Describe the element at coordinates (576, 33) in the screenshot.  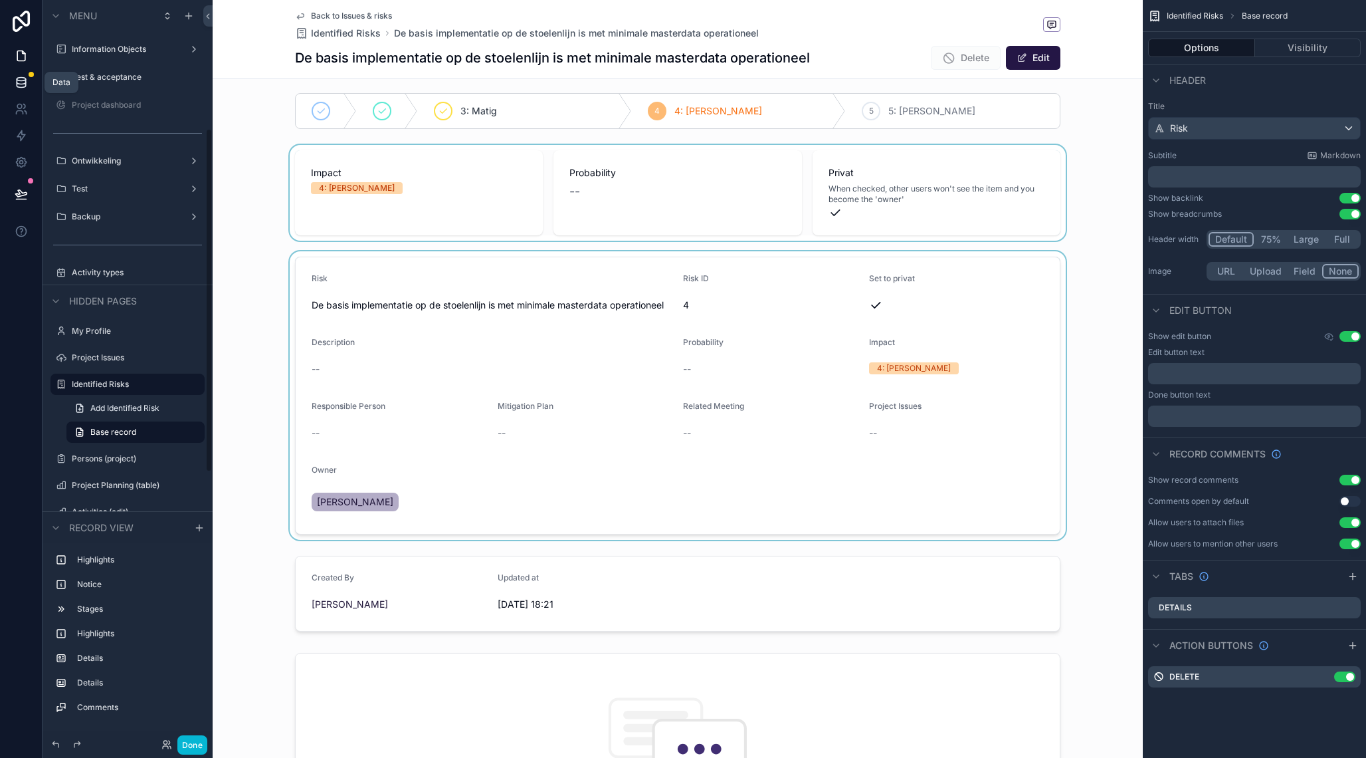
I see `a: De basis implementatie op de stoelenlijn is met minimale masterdata operationeel` at that location.